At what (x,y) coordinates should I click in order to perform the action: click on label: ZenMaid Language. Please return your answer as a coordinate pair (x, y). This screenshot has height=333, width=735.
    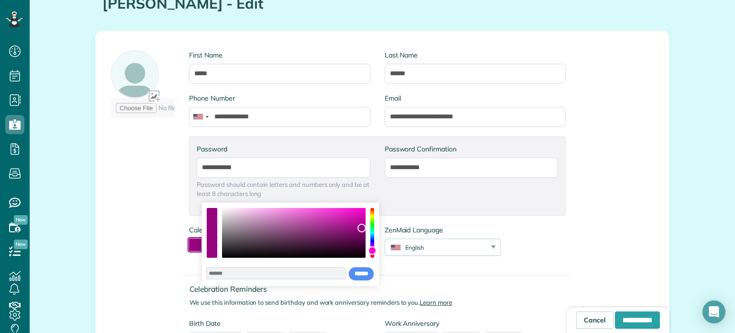
    Looking at the image, I should click on (443, 230).